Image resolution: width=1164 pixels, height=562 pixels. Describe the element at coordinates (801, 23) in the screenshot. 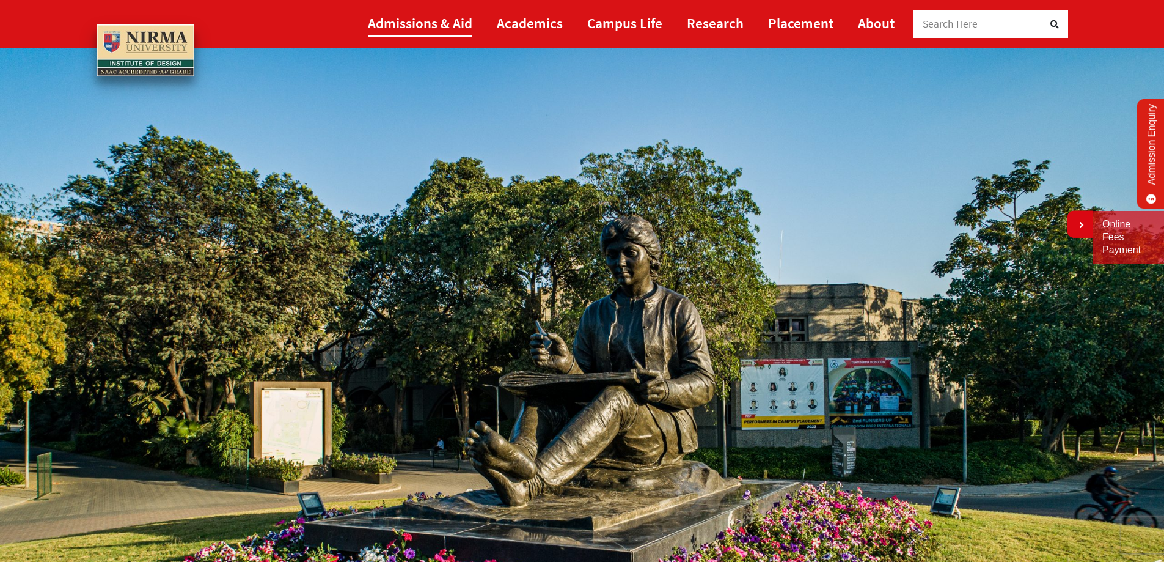

I see `a: Placement` at that location.